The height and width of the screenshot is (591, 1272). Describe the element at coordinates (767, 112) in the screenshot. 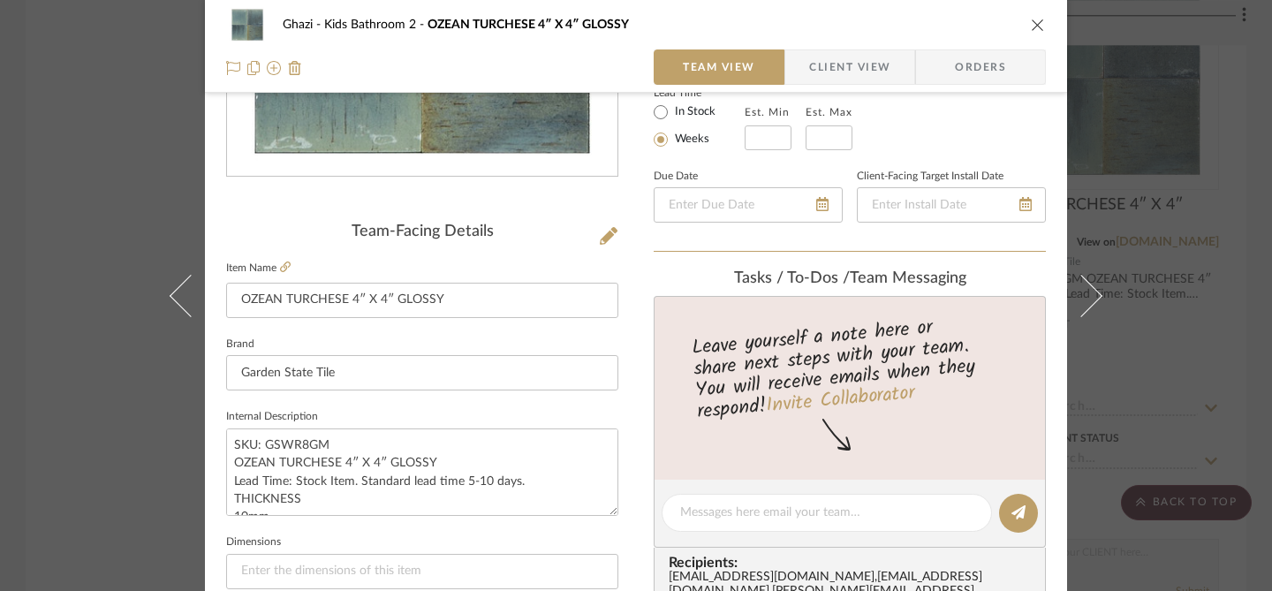

I see `label: Est. Min` at that location.